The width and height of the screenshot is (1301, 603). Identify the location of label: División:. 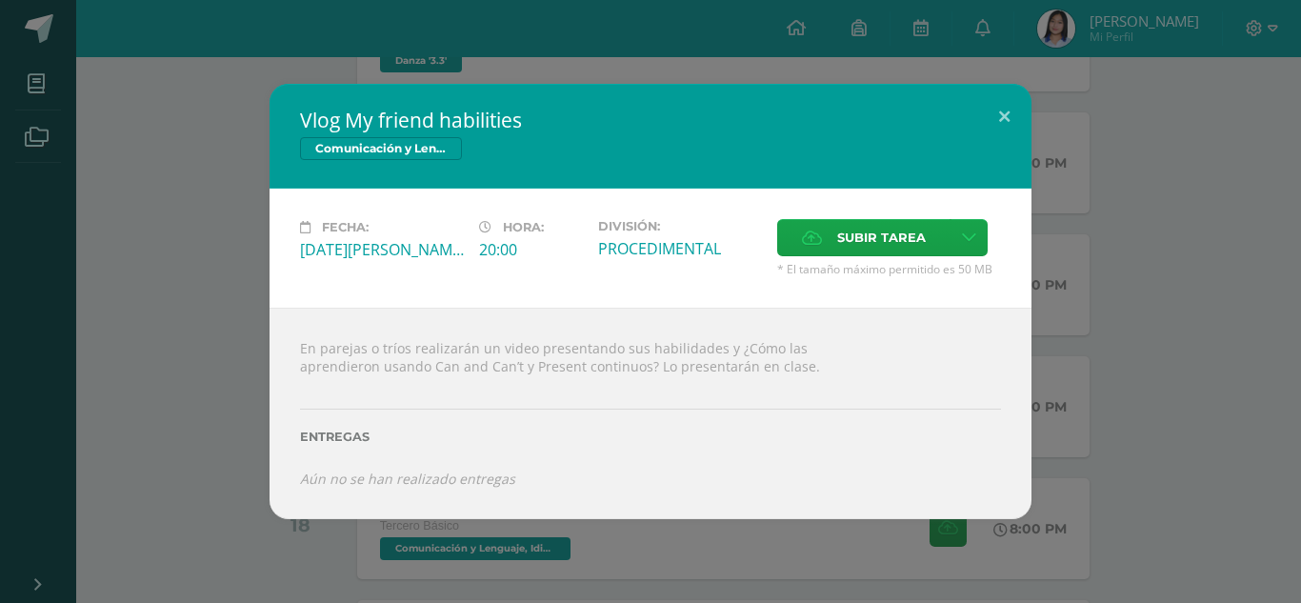
(680, 226).